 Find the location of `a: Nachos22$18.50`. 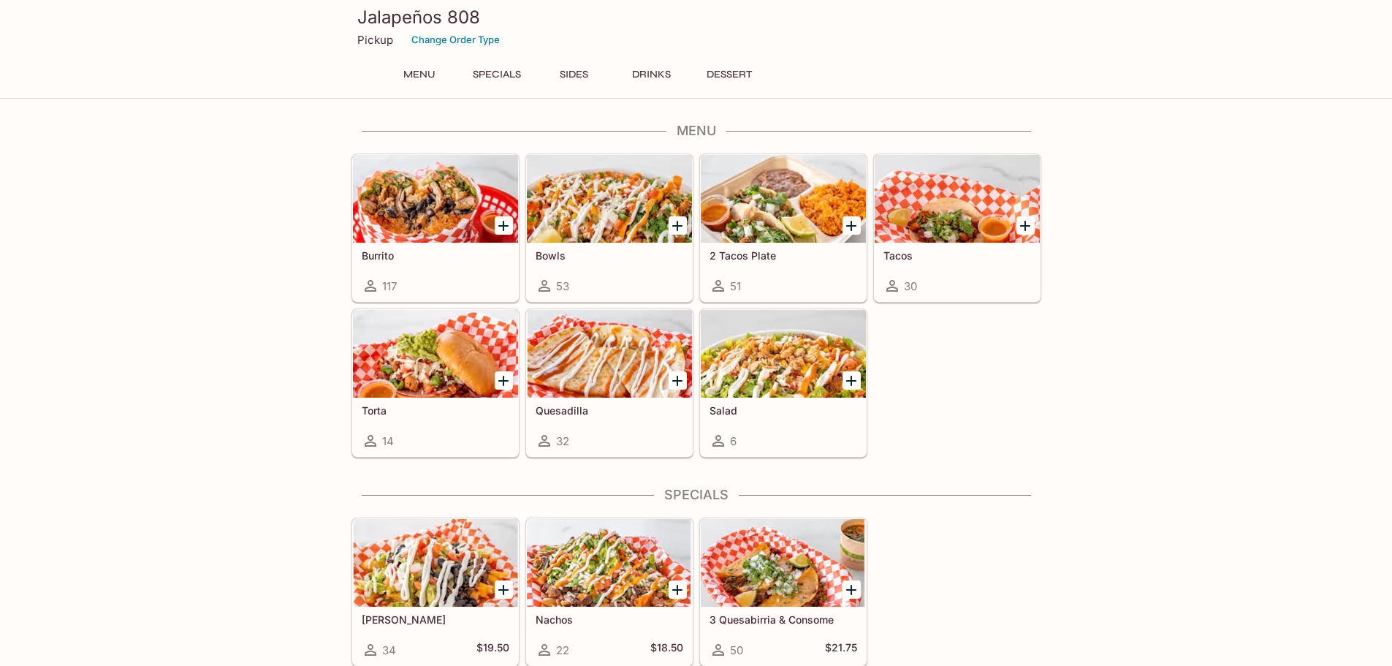

a: Nachos22$18.50 is located at coordinates (609, 592).